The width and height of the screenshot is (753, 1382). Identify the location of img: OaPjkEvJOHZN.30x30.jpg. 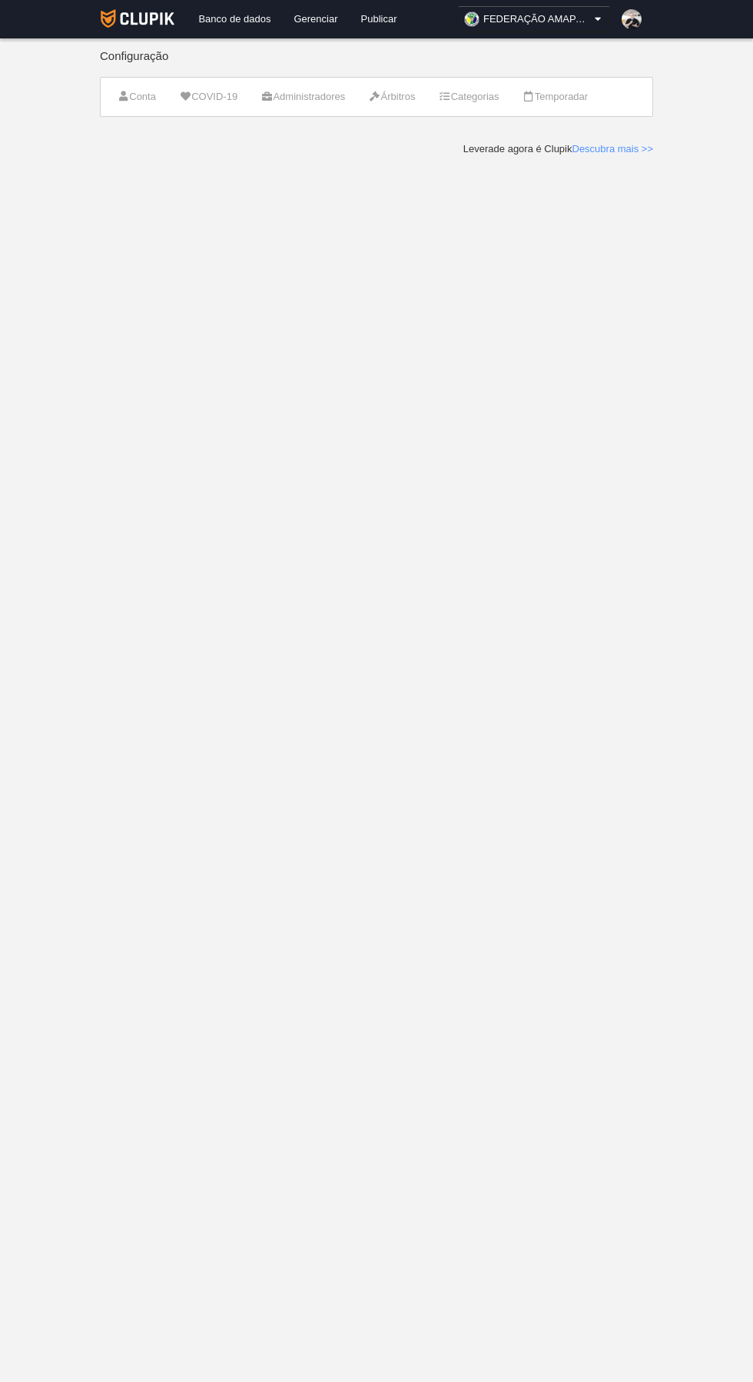
(472, 19).